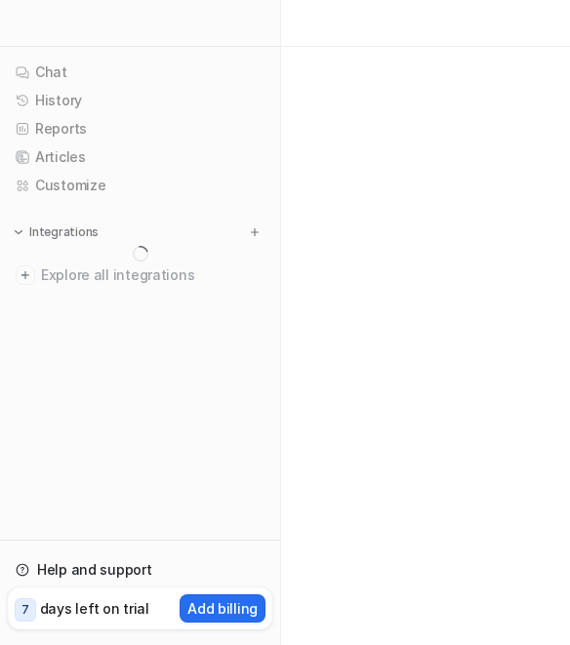  Describe the element at coordinates (139, 72) in the screenshot. I see `a: Chat` at that location.